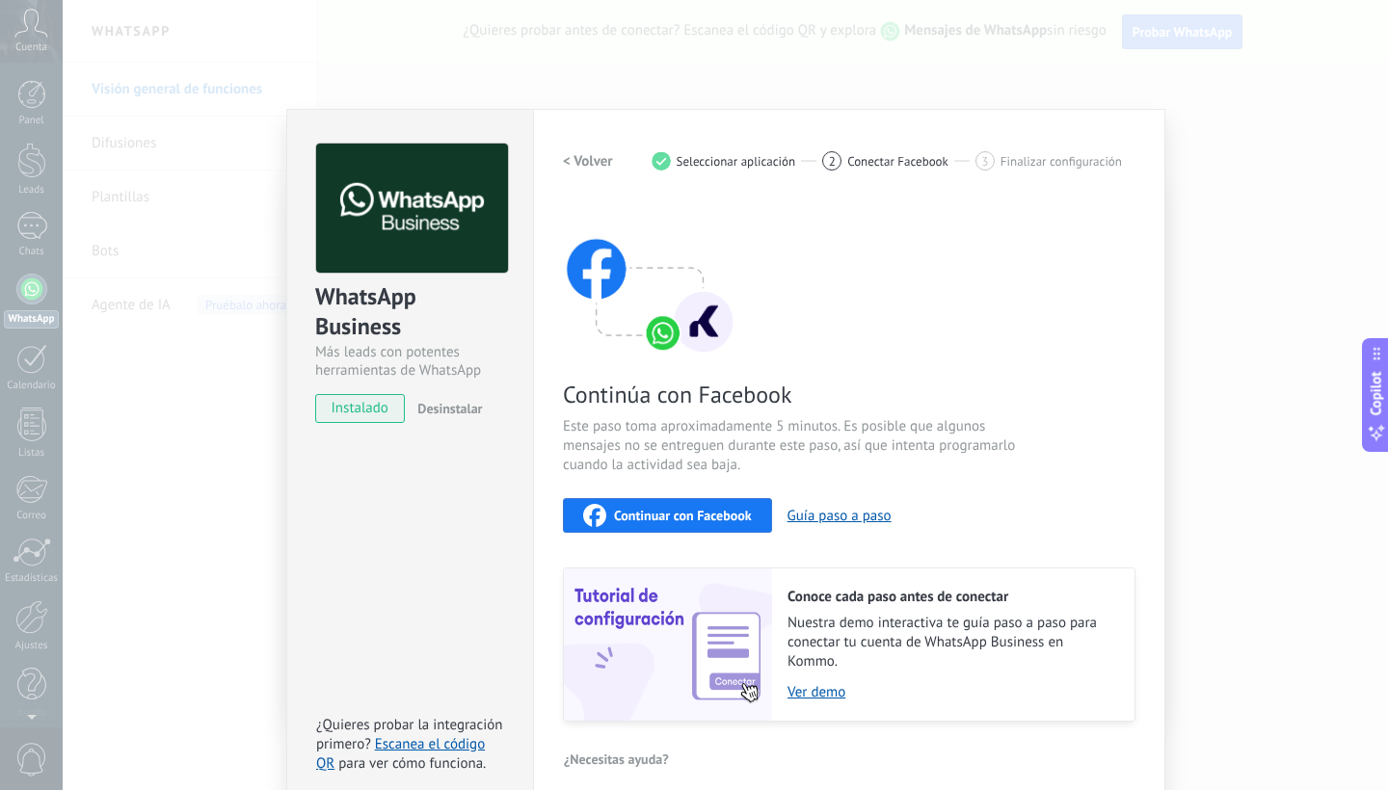 The width and height of the screenshot is (1388, 790). What do you see at coordinates (667, 516) in the screenshot?
I see `button: Continuar con Facebook` at bounding box center [667, 516].